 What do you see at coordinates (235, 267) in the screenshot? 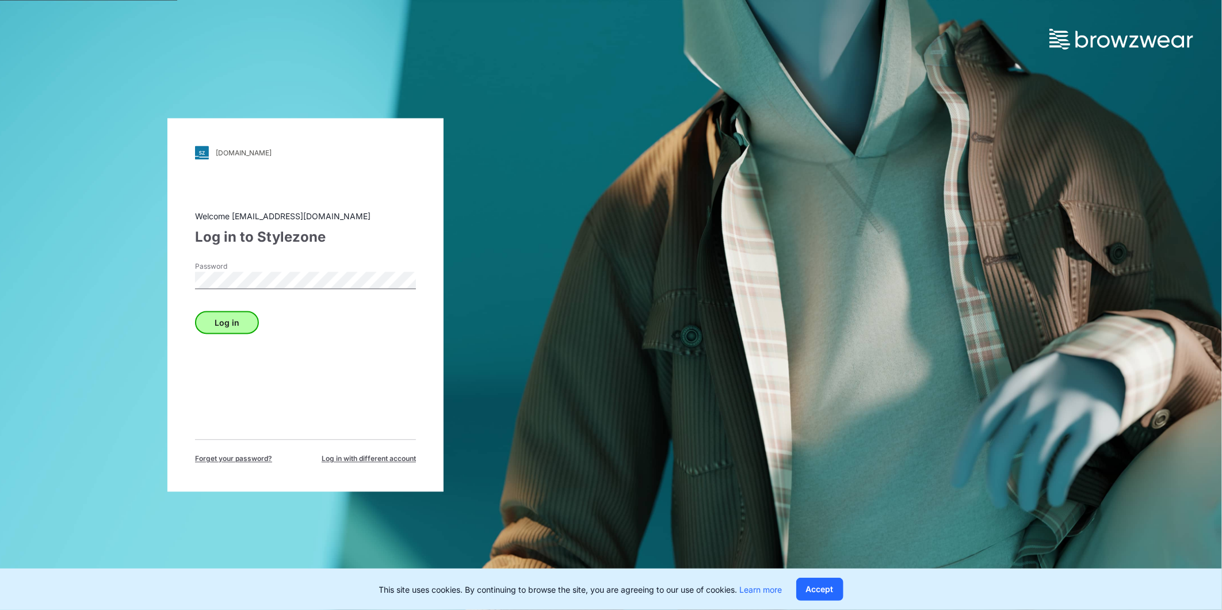
I see `label: Password` at bounding box center [235, 267].